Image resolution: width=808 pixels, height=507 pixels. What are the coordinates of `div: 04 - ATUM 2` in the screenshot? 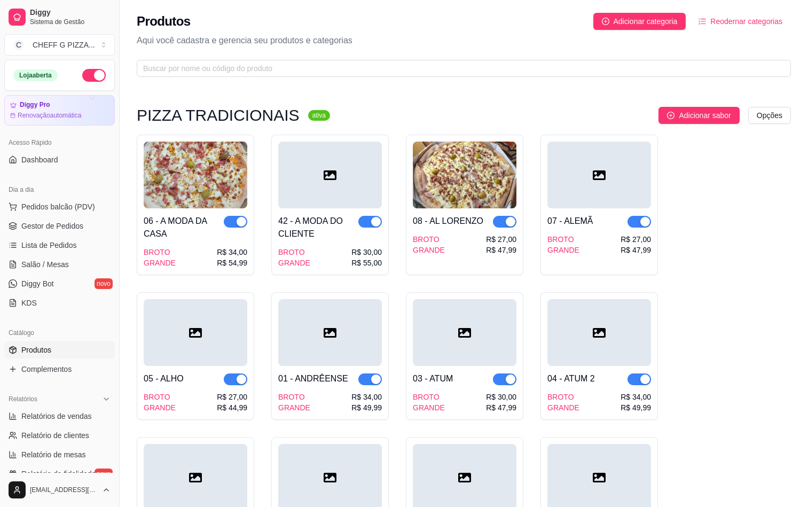 It's located at (571, 379).